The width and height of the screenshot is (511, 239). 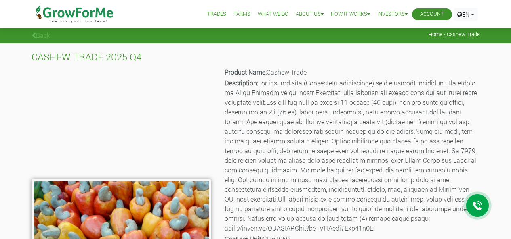 I want to click on b: Description:, so click(x=241, y=83).